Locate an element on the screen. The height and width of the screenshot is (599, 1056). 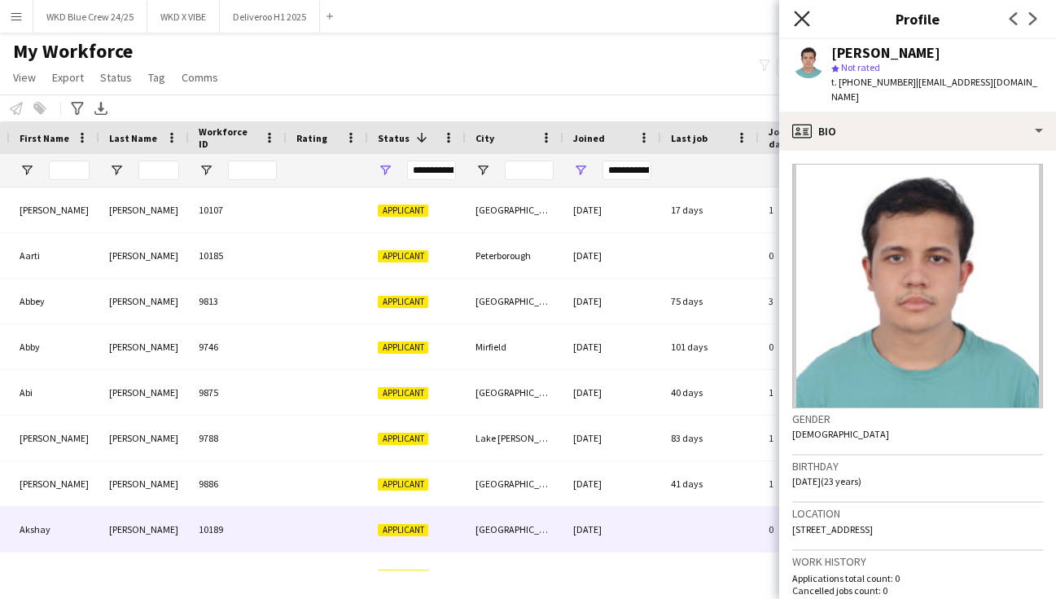
div: Albie is located at coordinates (55, 574).